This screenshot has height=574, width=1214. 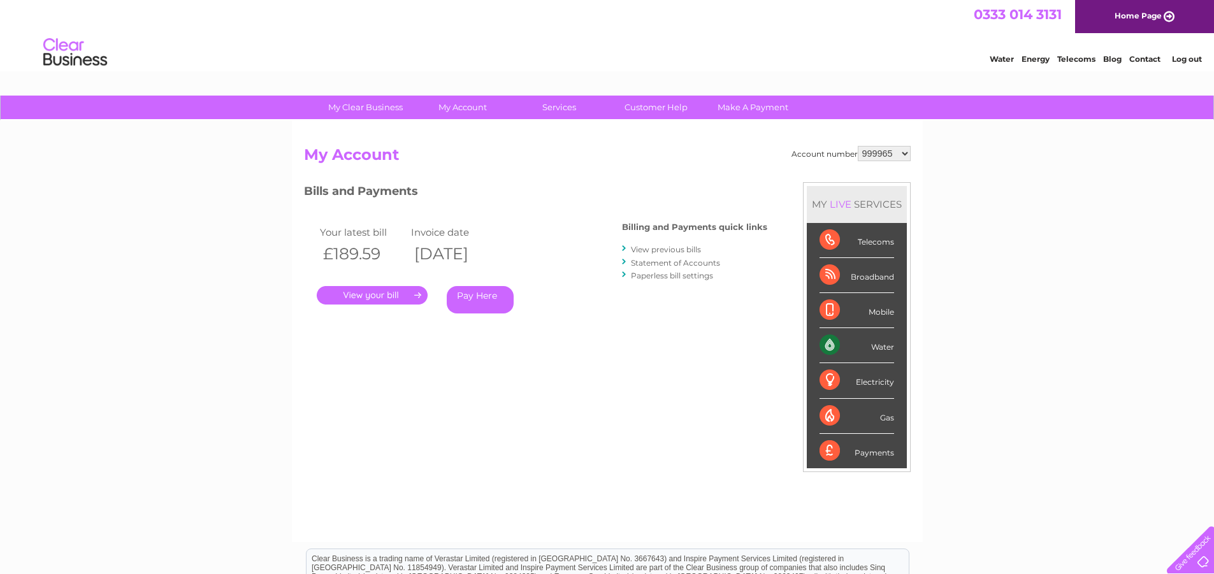 I want to click on a: Contact, so click(x=1145, y=59).